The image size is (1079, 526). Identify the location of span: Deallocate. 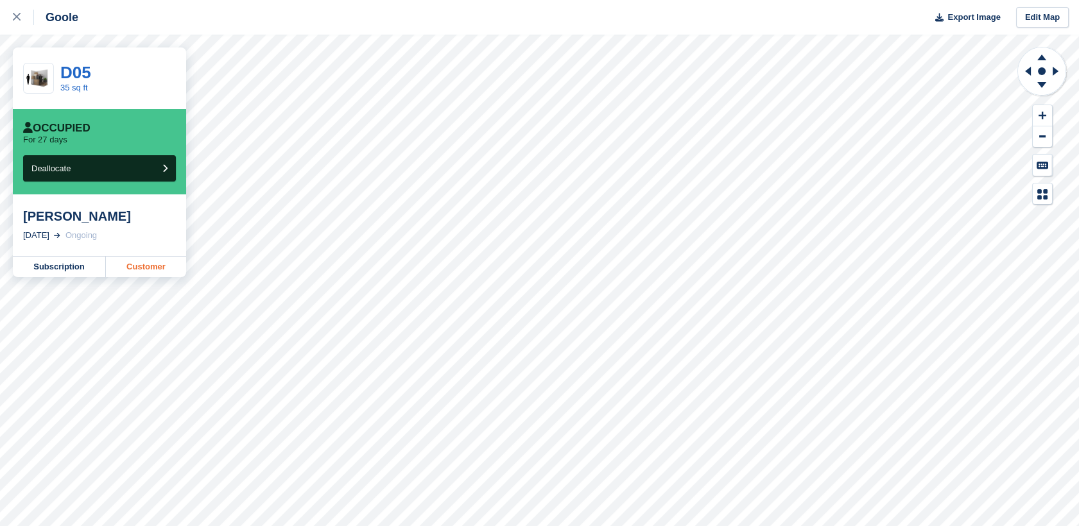
(51, 168).